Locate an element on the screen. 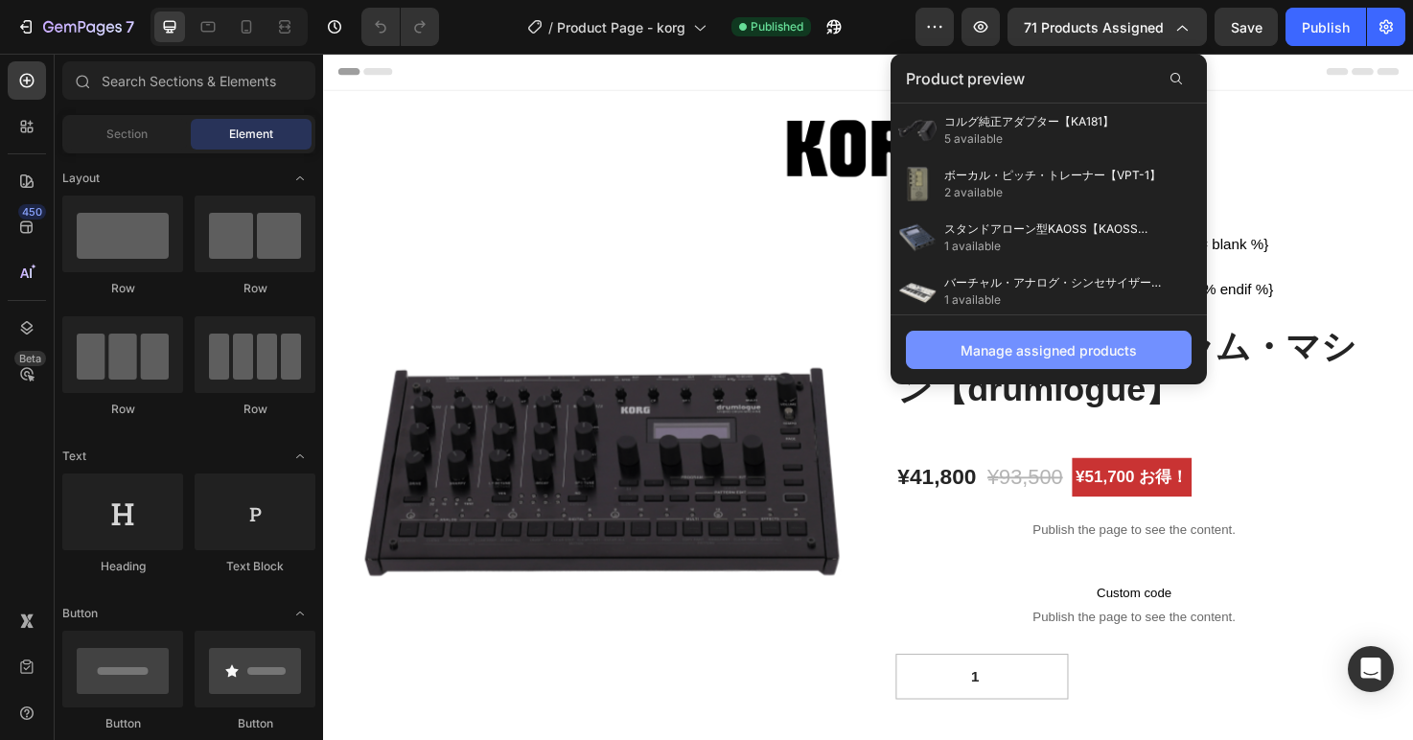 This screenshot has height=740, width=1413. span: スタンドアローン型KAOSS【KAOSS Replay】 is located at coordinates (1055, 229).